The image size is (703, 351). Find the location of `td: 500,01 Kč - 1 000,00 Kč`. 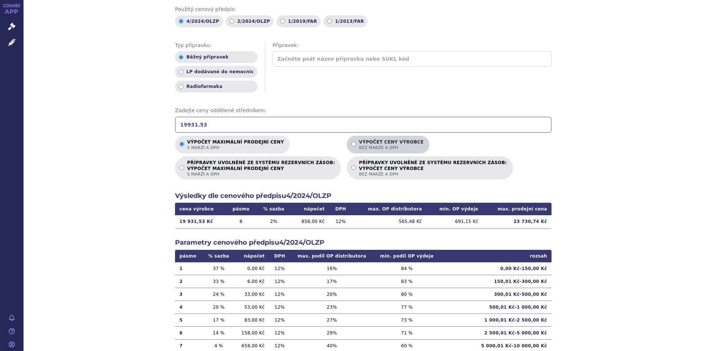

td: 500,01 Kč - 1 000,00 Kč is located at coordinates (496, 307).